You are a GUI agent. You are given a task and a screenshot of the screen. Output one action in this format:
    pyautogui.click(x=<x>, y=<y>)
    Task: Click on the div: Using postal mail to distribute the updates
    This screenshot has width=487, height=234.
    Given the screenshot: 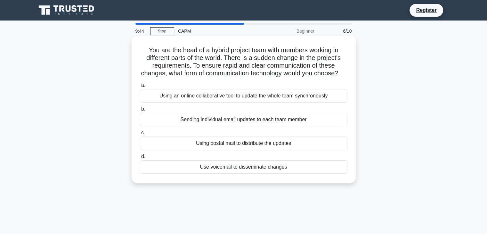 What is the action you would take?
    pyautogui.click(x=244, y=143)
    